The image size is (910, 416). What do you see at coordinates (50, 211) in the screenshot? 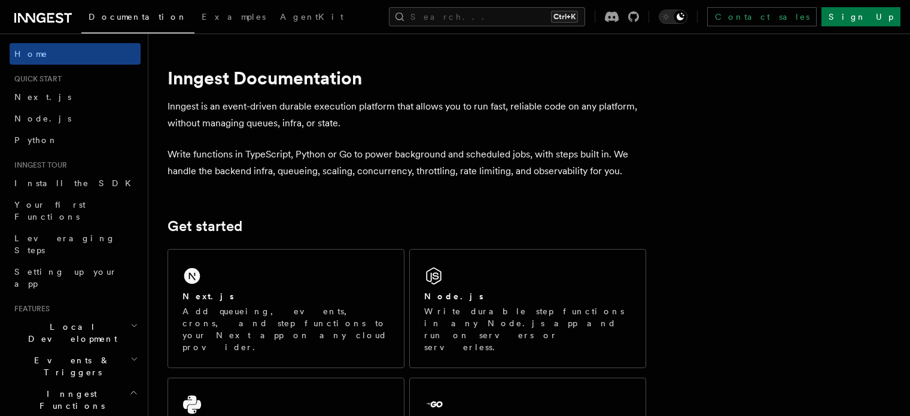
I see `span: Your first Functions` at bounding box center [50, 211].